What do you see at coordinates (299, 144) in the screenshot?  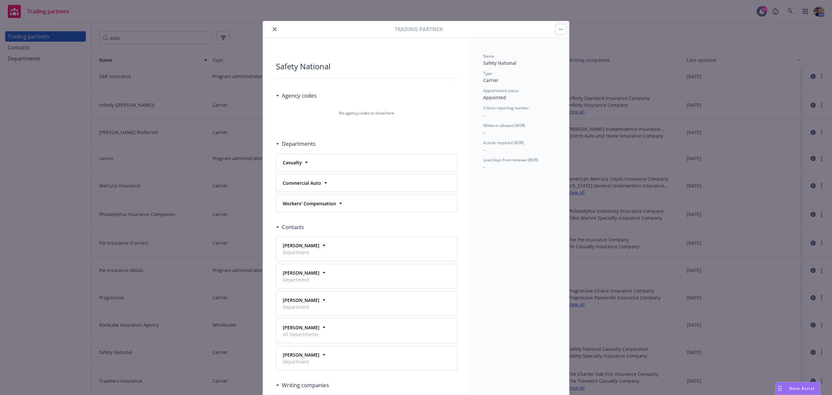 I see `h3: Departments` at bounding box center [299, 144].